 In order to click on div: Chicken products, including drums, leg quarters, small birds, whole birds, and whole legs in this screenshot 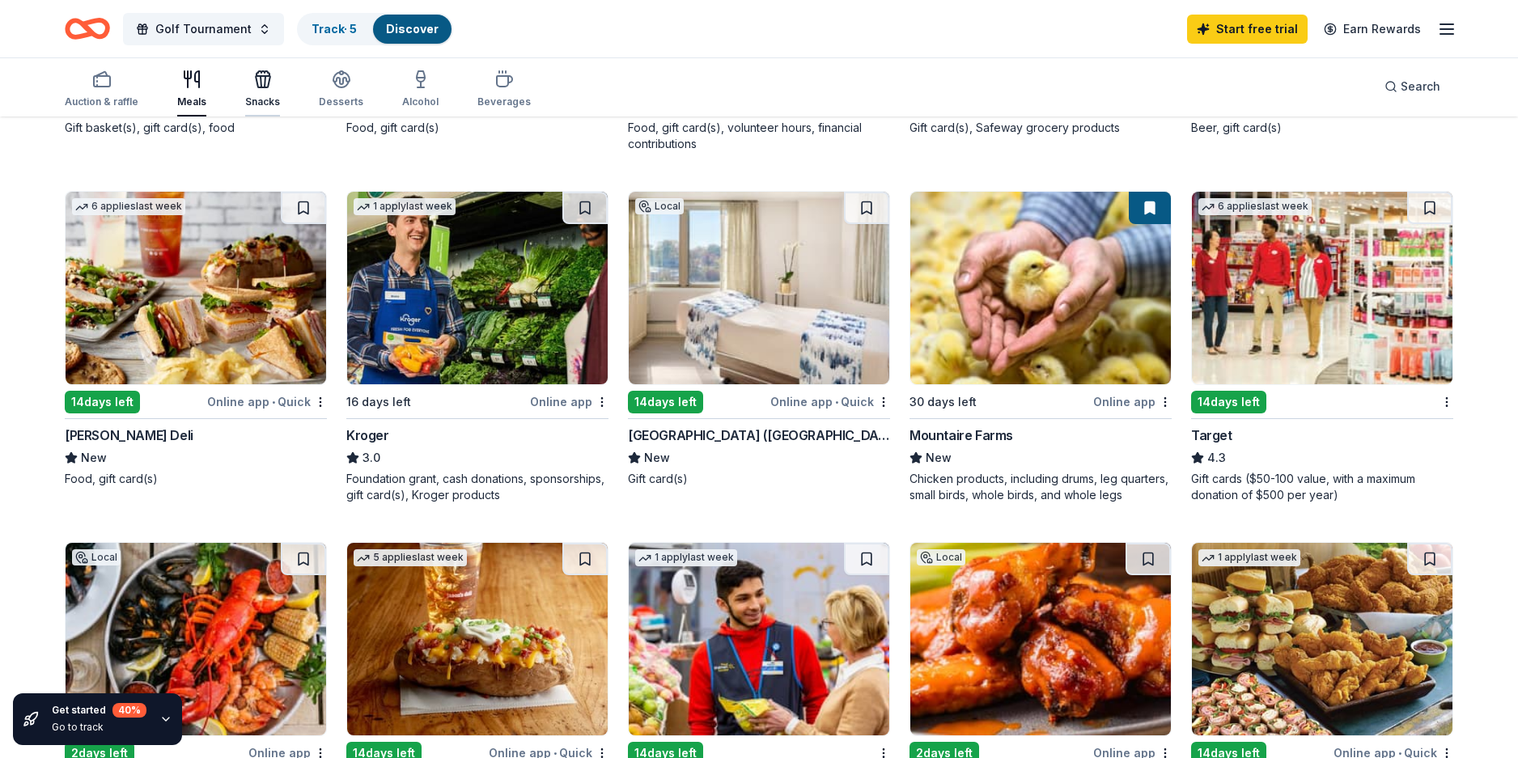, I will do `click(1041, 487)`.